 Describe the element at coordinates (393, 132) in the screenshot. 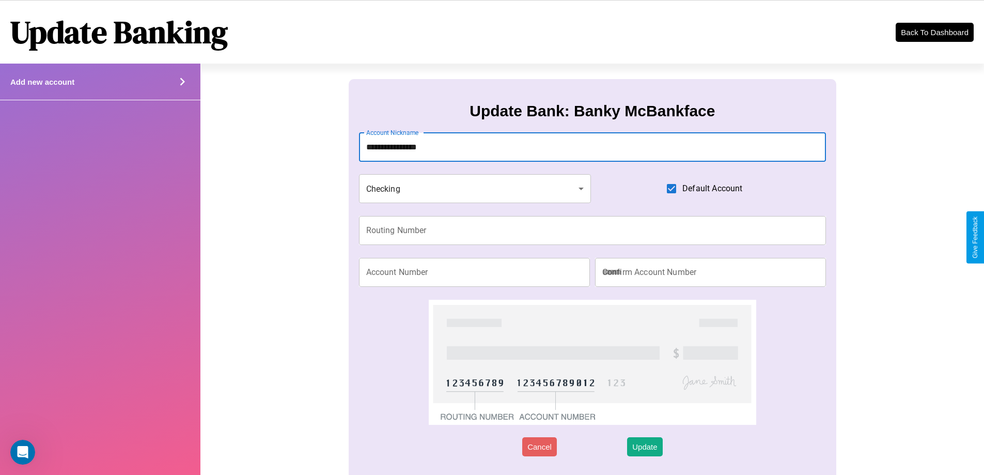

I see `label: Account Nickname` at that location.